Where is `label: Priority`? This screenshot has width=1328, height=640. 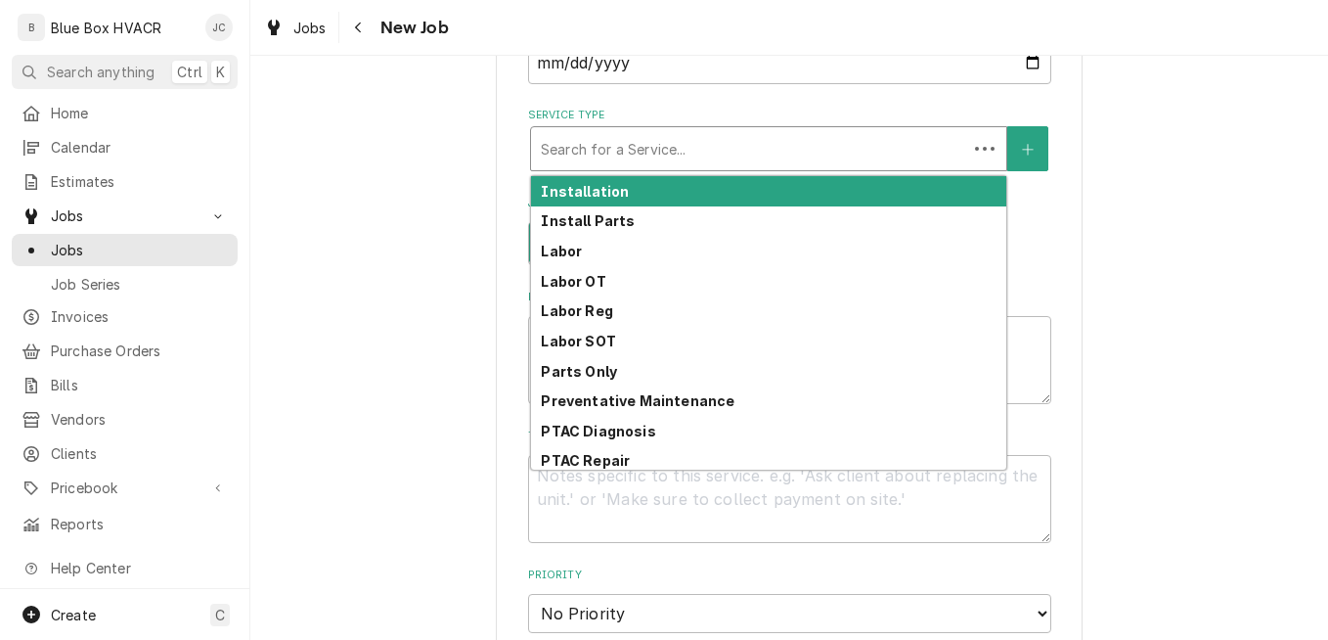
label: Priority is located at coordinates (789, 575).